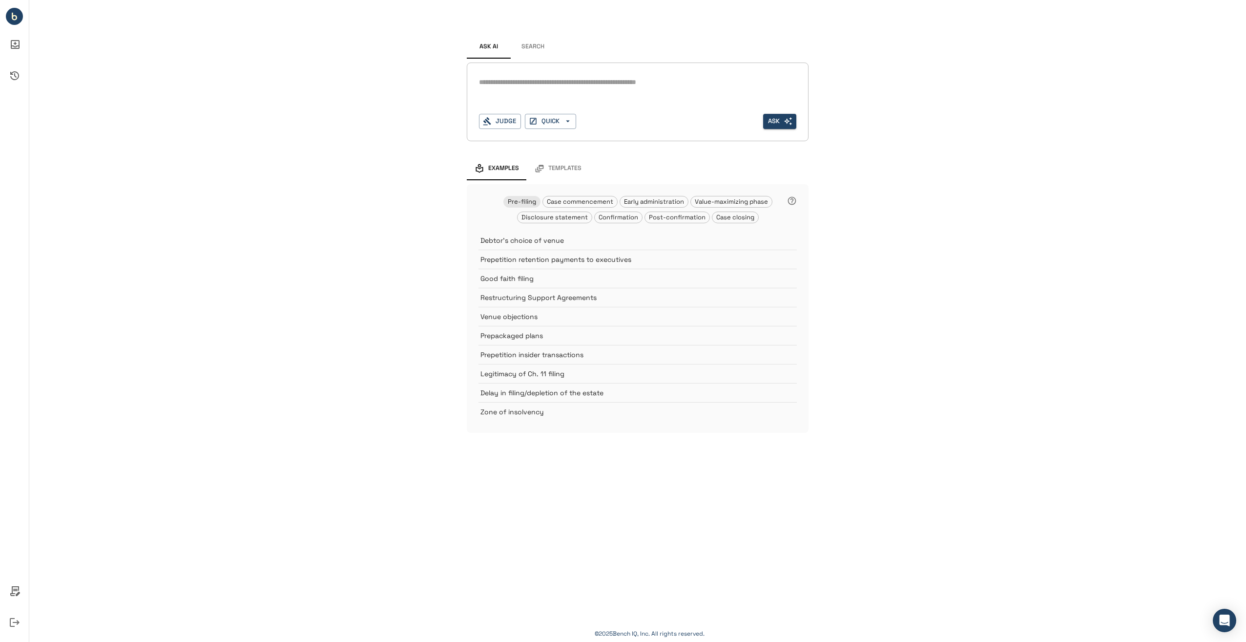 This screenshot has width=1246, height=642. What do you see at coordinates (522, 202) in the screenshot?
I see `div: Pre-filing` at bounding box center [522, 202].